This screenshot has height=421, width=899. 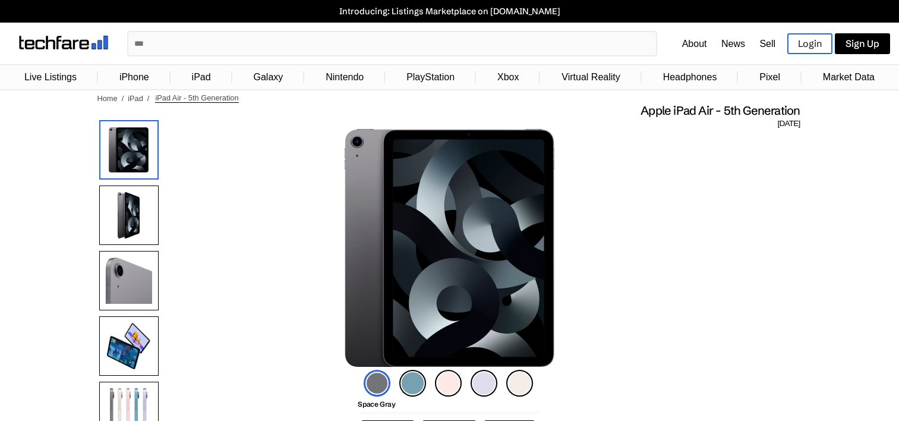 I want to click on a: Headphones, so click(x=690, y=77).